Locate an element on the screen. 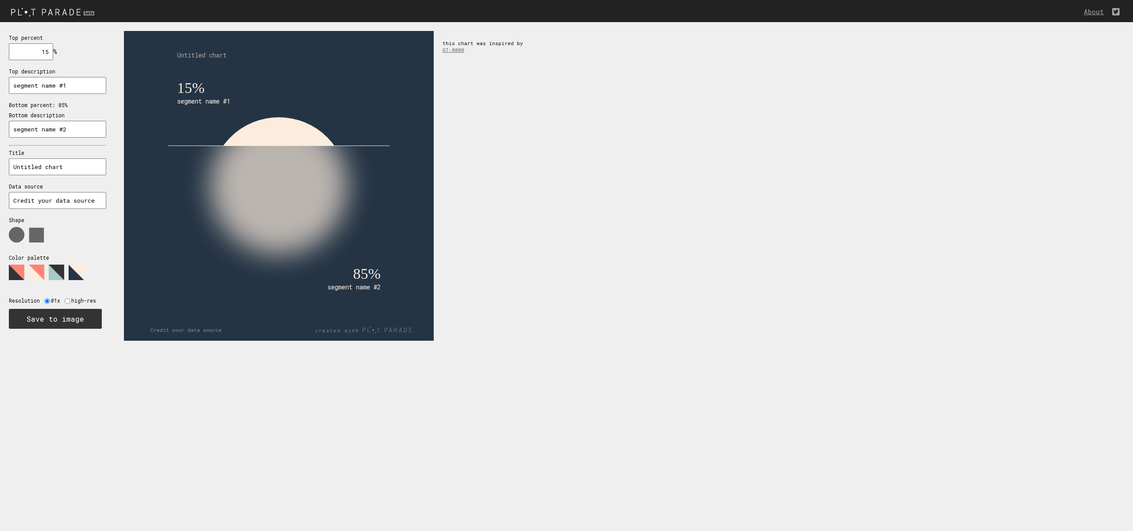 This screenshot has width=1133, height=531. text: segment name #1 is located at coordinates (204, 101).